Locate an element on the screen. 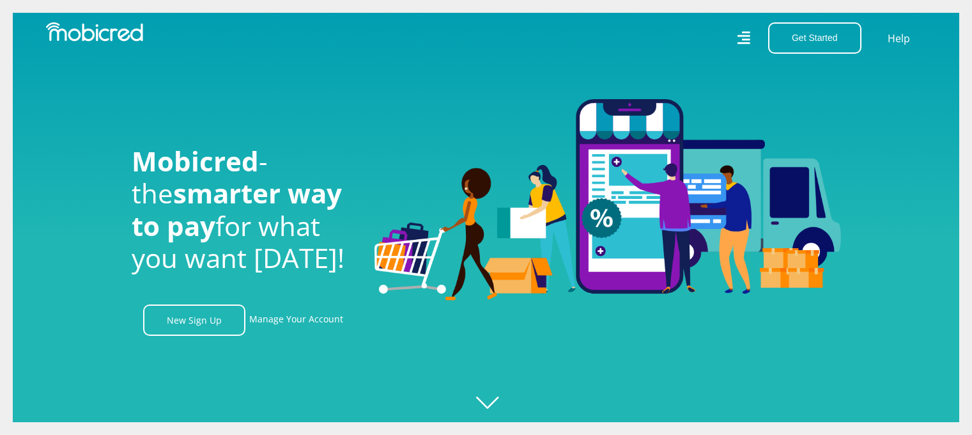 This screenshot has width=972, height=435. span: Mobicred is located at coordinates (195, 160).